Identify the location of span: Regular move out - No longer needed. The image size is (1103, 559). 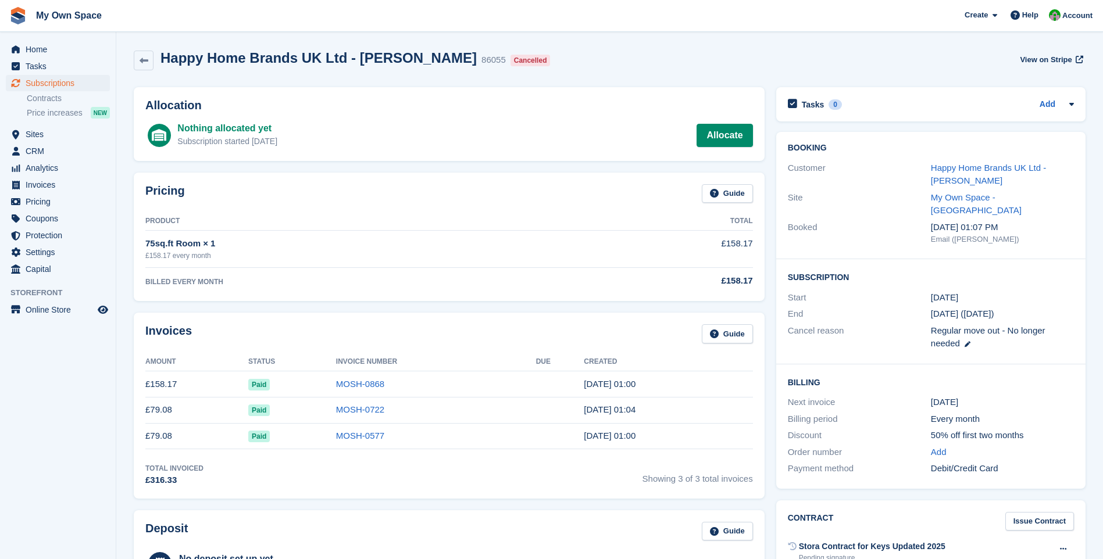
(988, 337).